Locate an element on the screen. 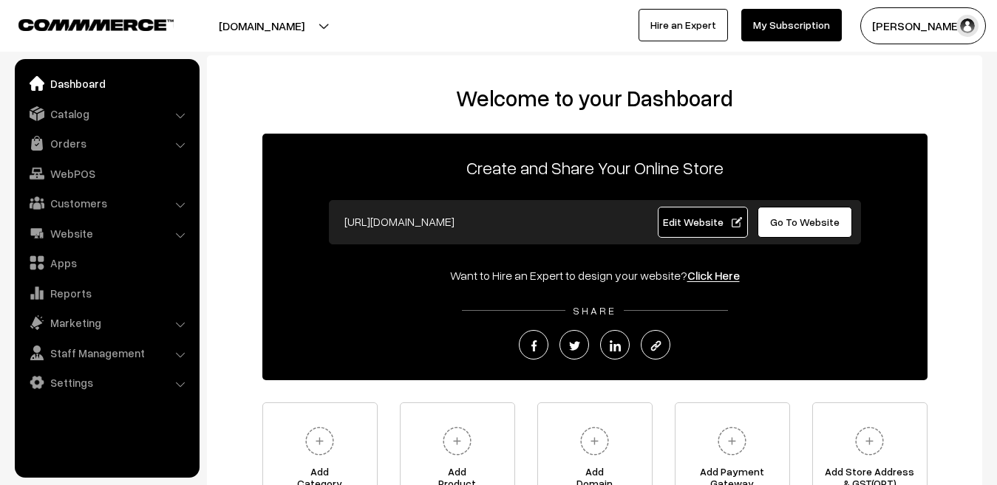 This screenshot has width=997, height=485. a: COMMMERCE is located at coordinates (83, 24).